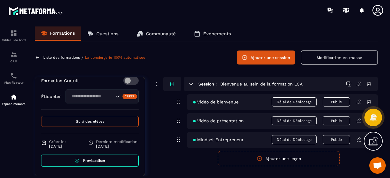  I want to click on a: Formations, so click(58, 34).